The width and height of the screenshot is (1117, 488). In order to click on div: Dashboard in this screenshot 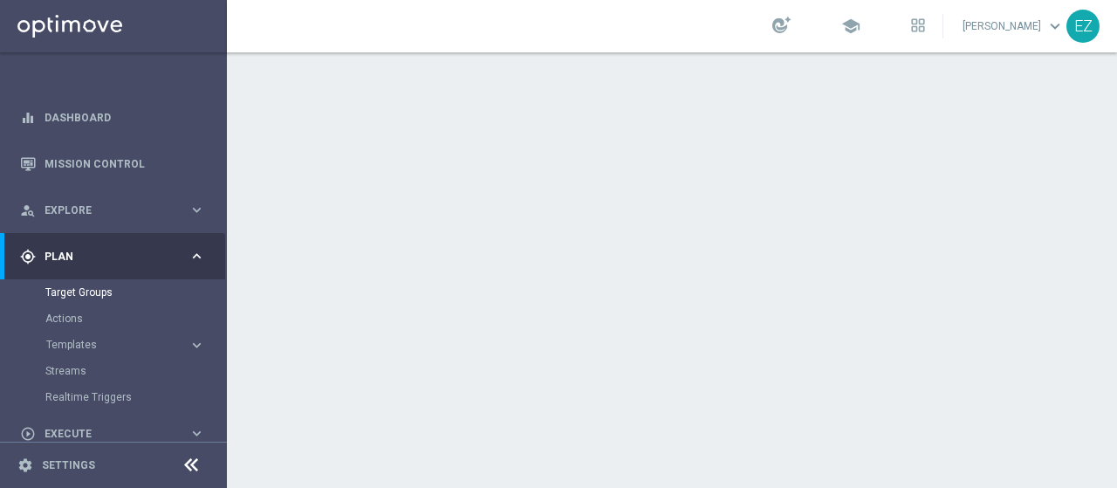, I will do `click(113, 117)`.